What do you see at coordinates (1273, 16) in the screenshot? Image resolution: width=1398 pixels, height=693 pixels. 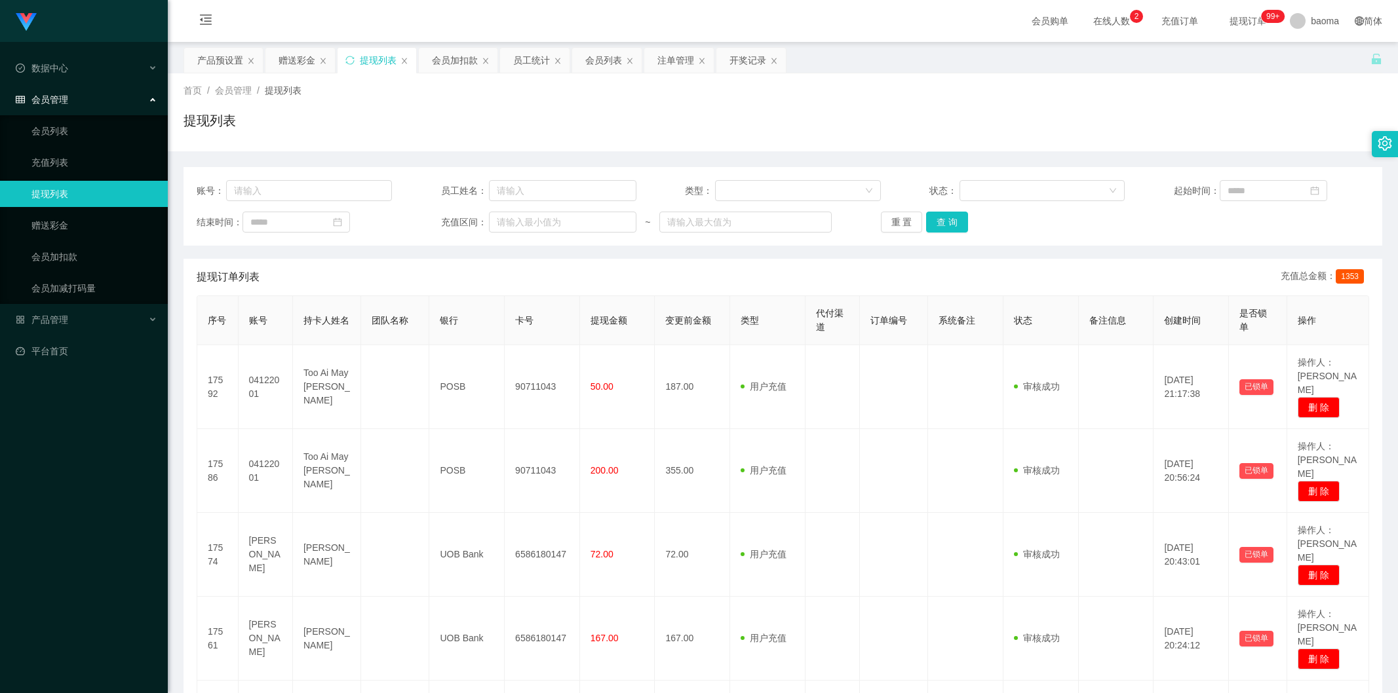 I see `sup: 977` at bounding box center [1273, 16].